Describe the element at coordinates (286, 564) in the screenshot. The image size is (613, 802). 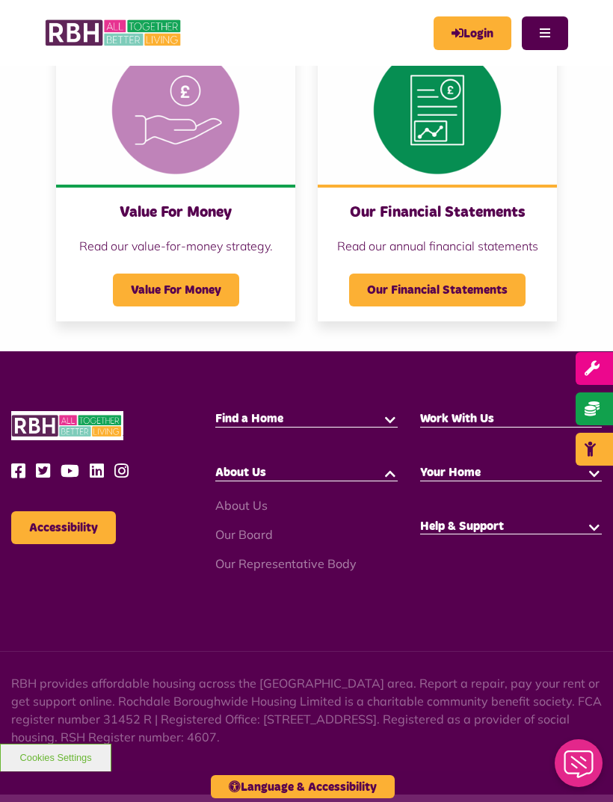
I see `a: Our Representative Body` at that location.